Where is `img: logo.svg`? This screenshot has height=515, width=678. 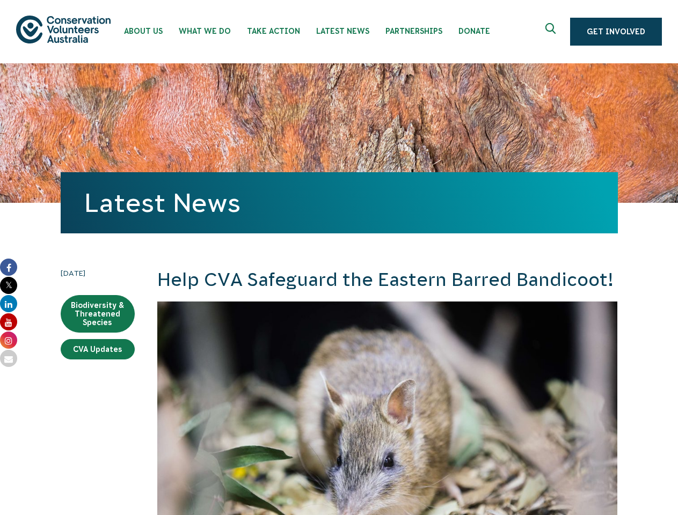 img: logo.svg is located at coordinates (63, 29).